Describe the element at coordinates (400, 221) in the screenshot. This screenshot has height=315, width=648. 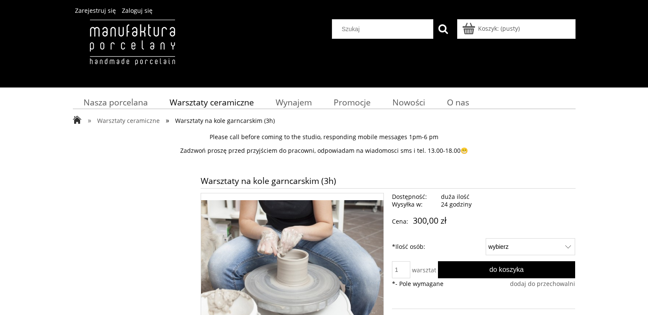
I see `span: Cena:` at that location.